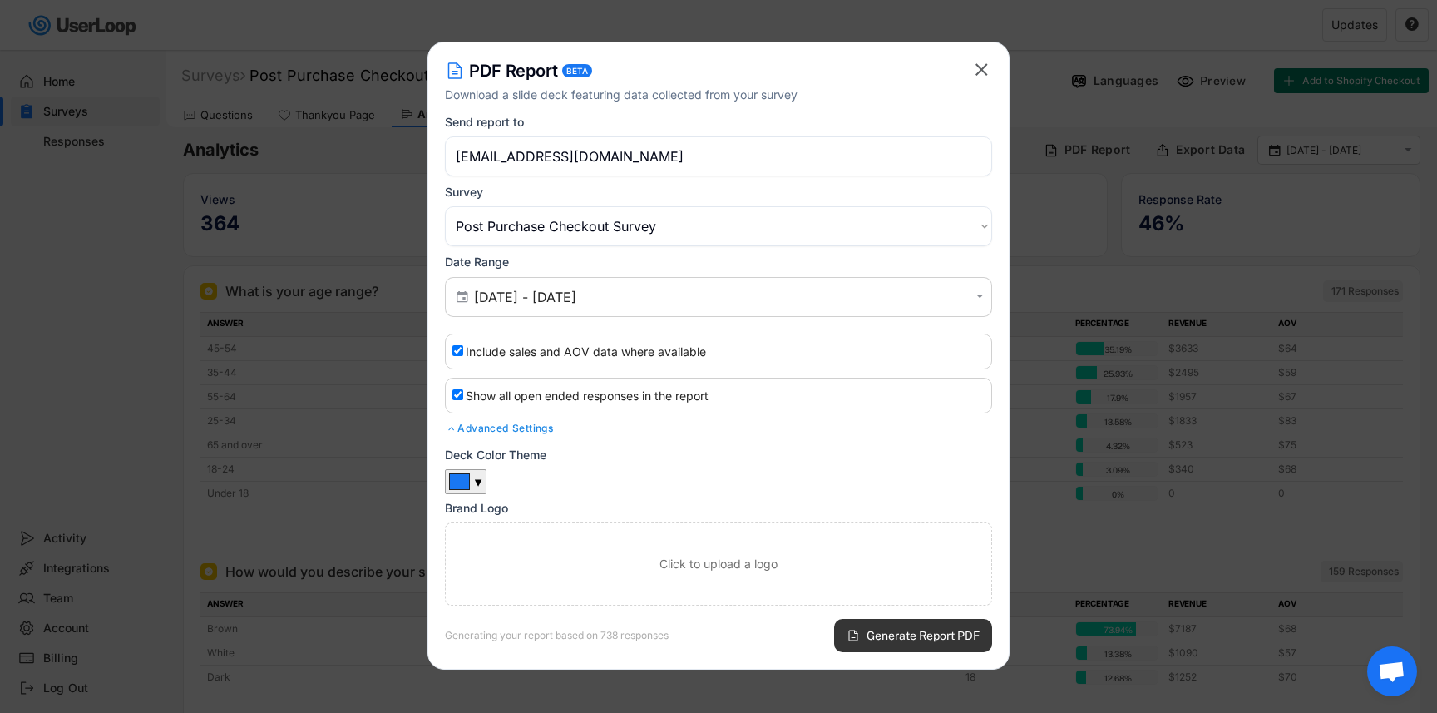  Describe the element at coordinates (721, 297) in the screenshot. I see `input: Air Date/Time Picker` at that location.